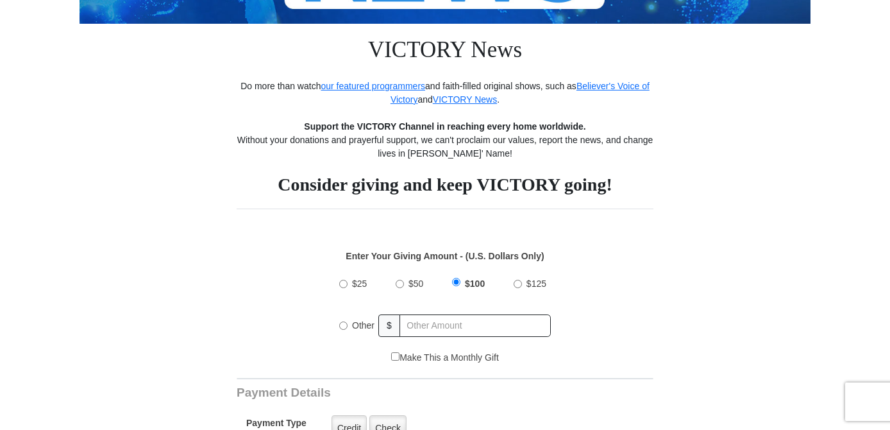 The image size is (890, 430). What do you see at coordinates (444, 256) in the screenshot?
I see `strong: Enter Your Giving Amount - (U.S. Dollars Only)` at bounding box center [444, 256].